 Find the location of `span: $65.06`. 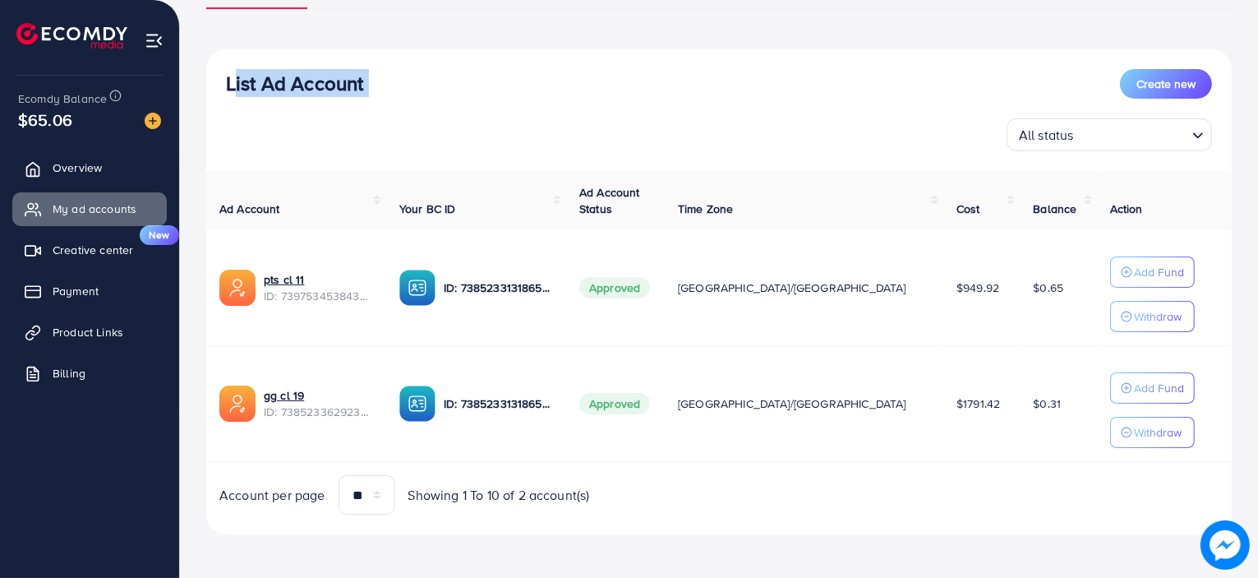

span: $65.06 is located at coordinates (45, 119).